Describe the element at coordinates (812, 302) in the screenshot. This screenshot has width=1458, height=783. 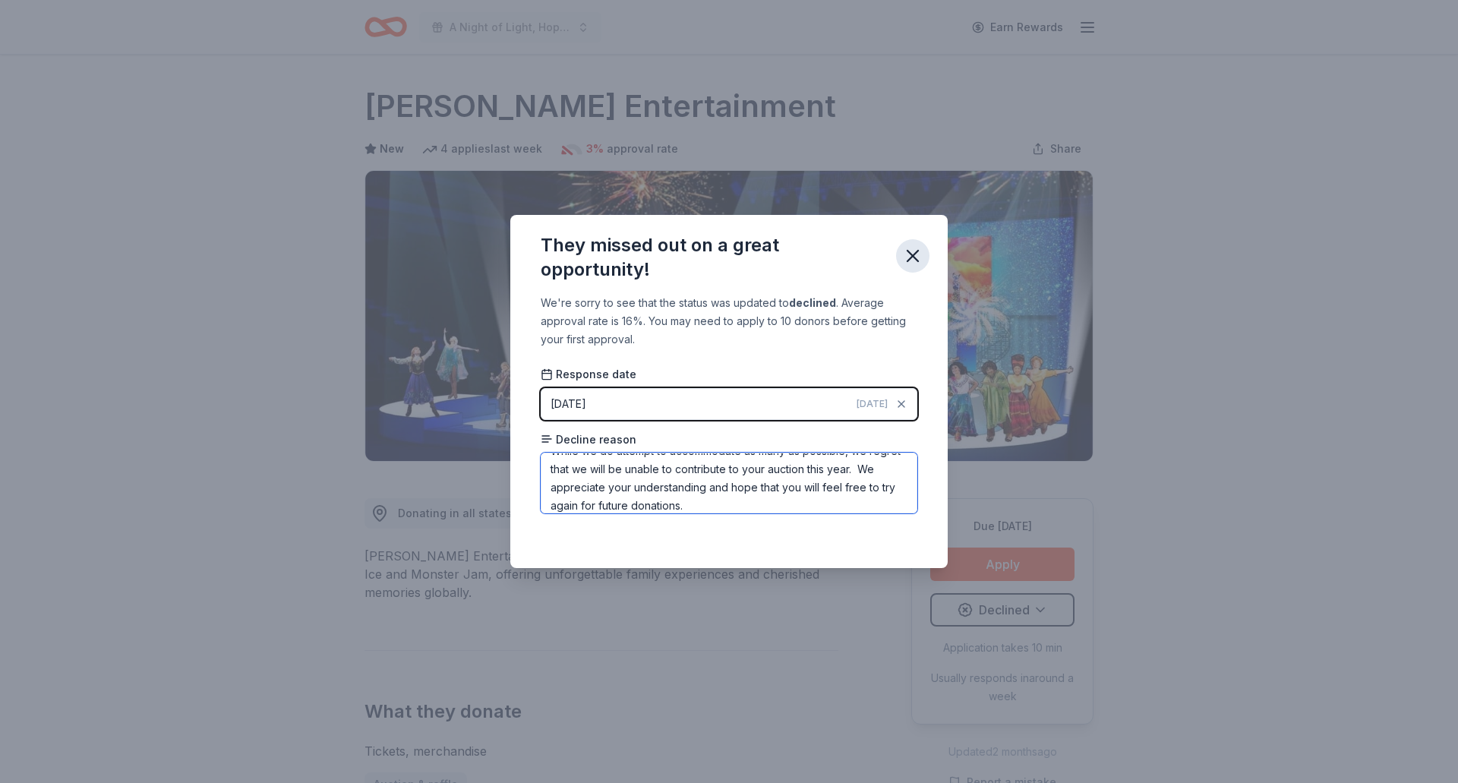
I see `b: declined` at that location.